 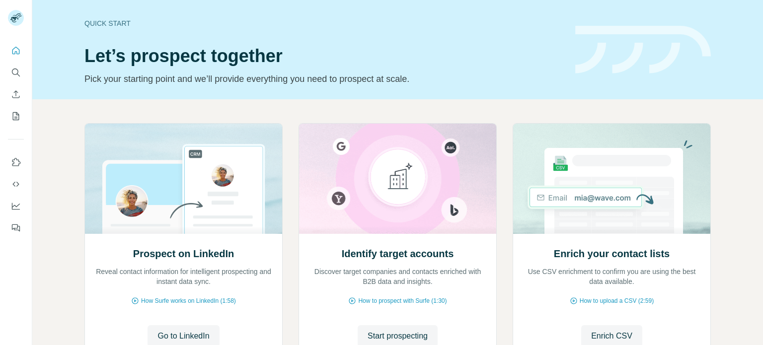 I want to click on img: Identify target accounts, so click(x=397, y=179).